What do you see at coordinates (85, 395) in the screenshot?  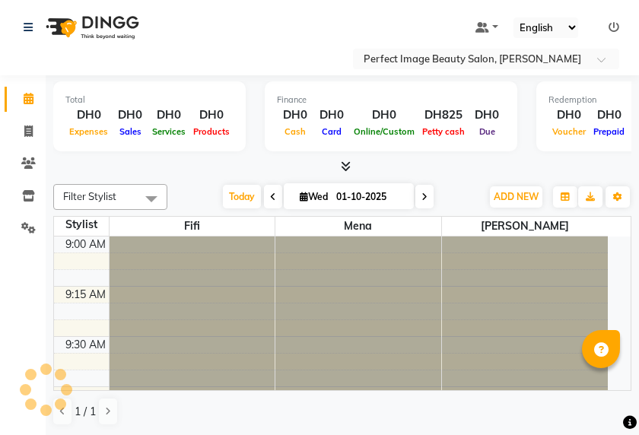 I see `div: 9:45 AM` at bounding box center [85, 395].